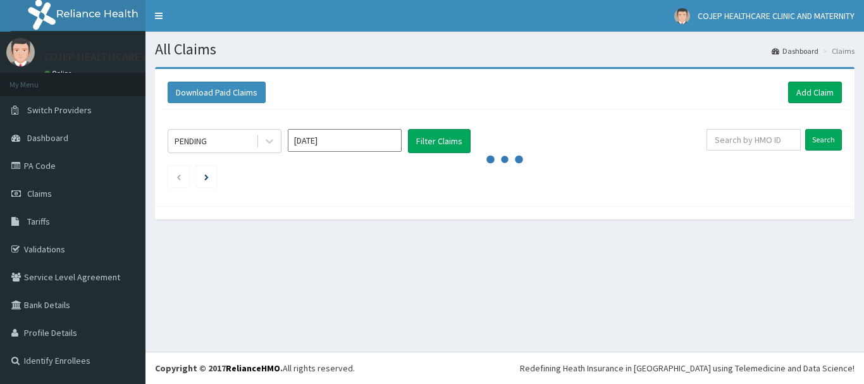  What do you see at coordinates (253, 368) in the screenshot?
I see `a: RelianceHMO` at bounding box center [253, 368].